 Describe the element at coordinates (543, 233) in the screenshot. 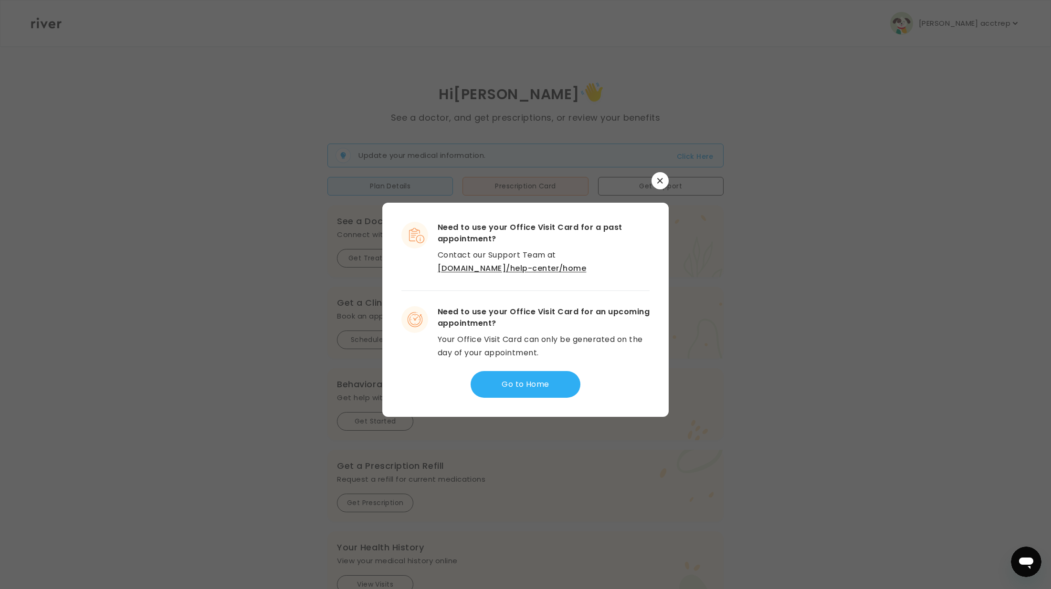

I see `h3: Need to use your Office Visit Card for a past appointment?` at that location.